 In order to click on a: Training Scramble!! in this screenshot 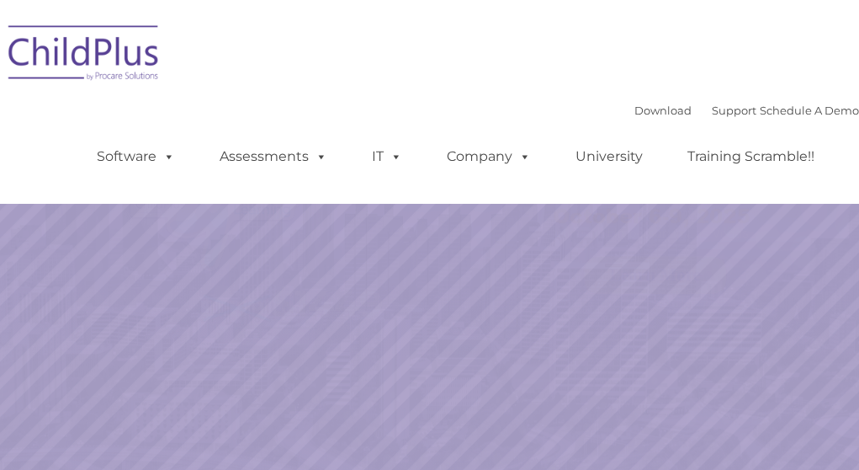, I will do `click(751, 157)`.